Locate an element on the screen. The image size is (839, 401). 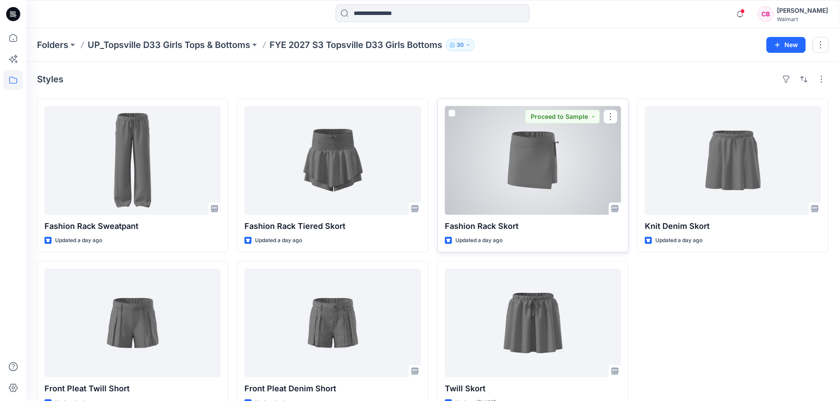
p: Knit Denim Skort is located at coordinates (733, 226).